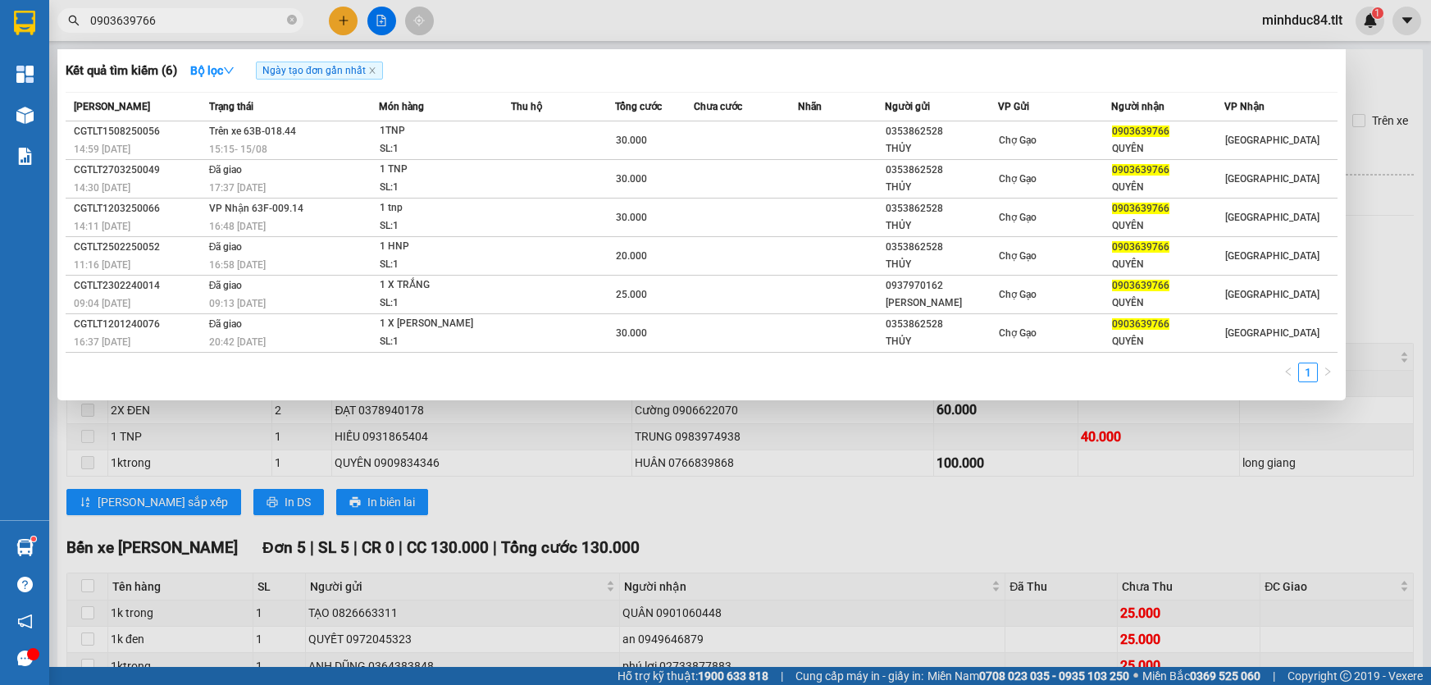 The height and width of the screenshot is (685, 1431). What do you see at coordinates (1328, 372) in the screenshot?
I see `span: right` at bounding box center [1328, 372].